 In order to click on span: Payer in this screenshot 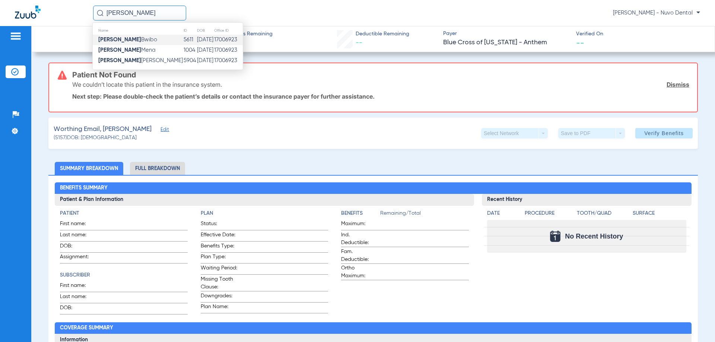, I will do `click(506, 34)`.